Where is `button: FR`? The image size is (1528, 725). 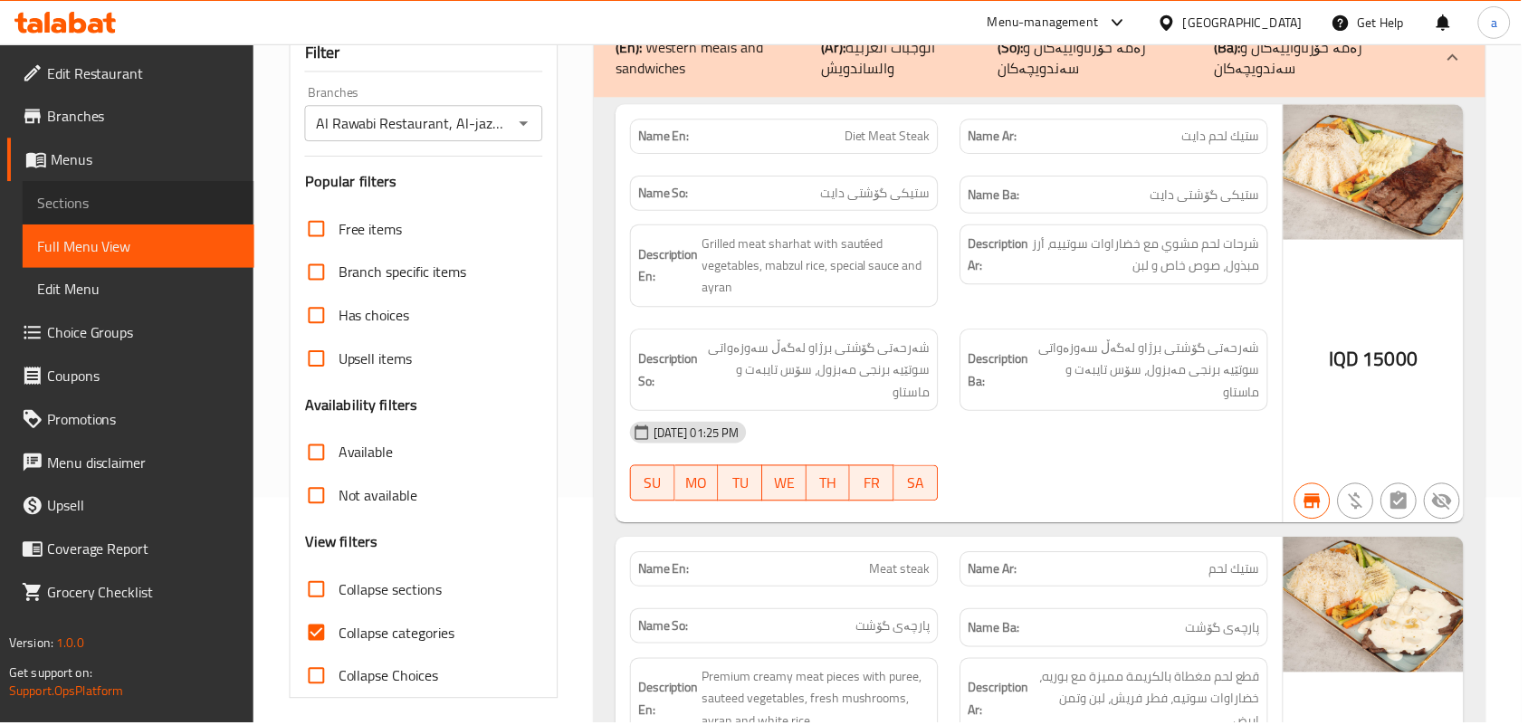 button: FR is located at coordinates (876, 485).